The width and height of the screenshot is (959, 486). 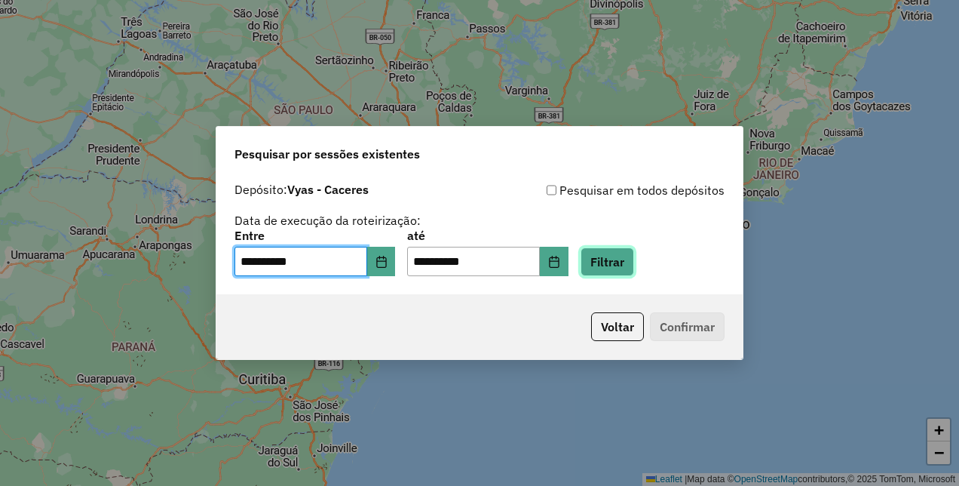 What do you see at coordinates (617, 326) in the screenshot?
I see `button: Voltar` at bounding box center [617, 326].